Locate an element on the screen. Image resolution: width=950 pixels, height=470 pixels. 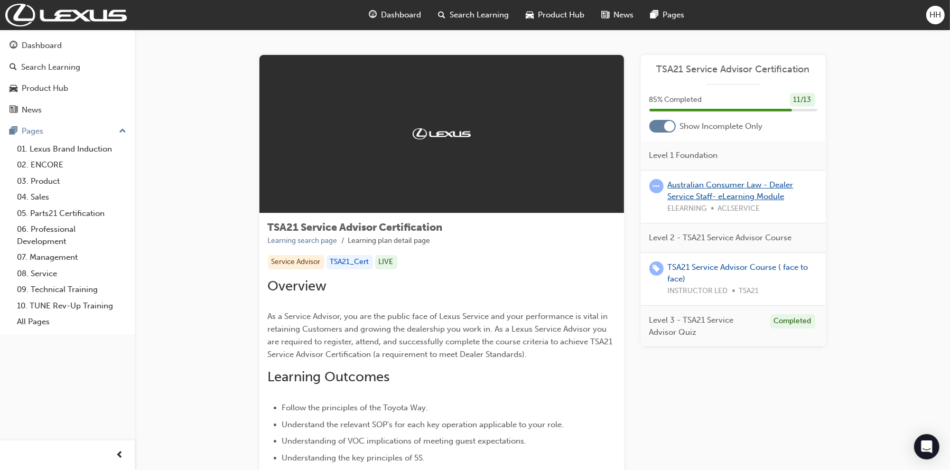
span: Level 2 - TSA21 Service Advisor Course is located at coordinates (721, 238).